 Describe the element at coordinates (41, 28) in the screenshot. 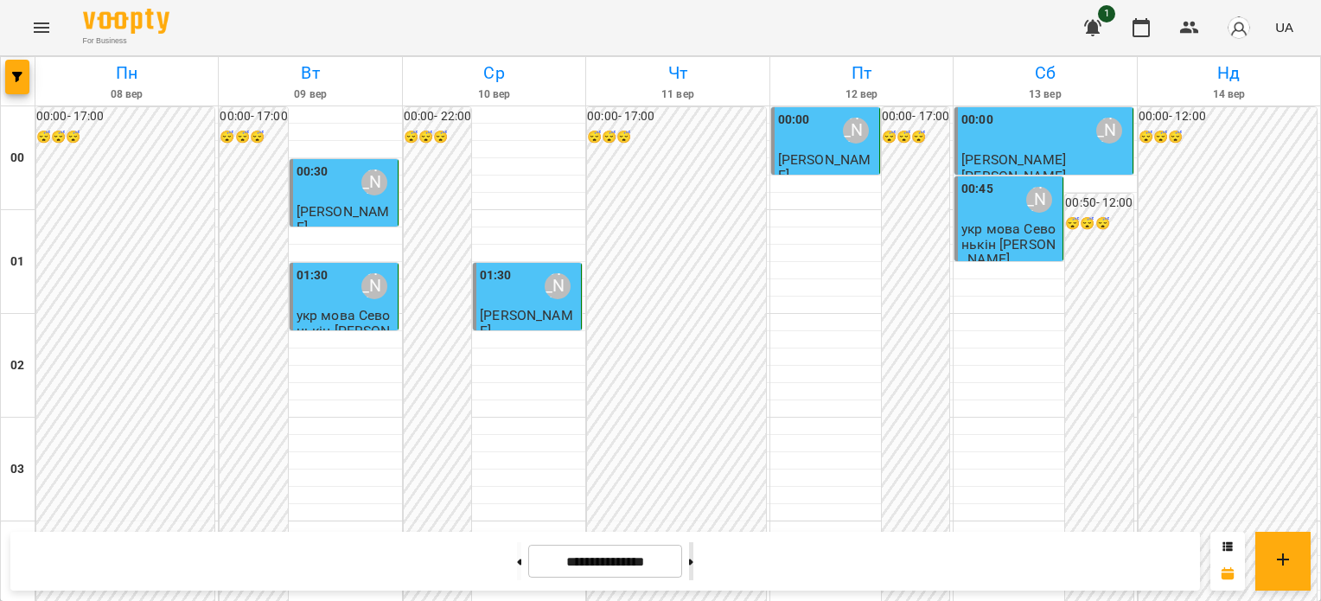

I see `button: Menu` at that location.